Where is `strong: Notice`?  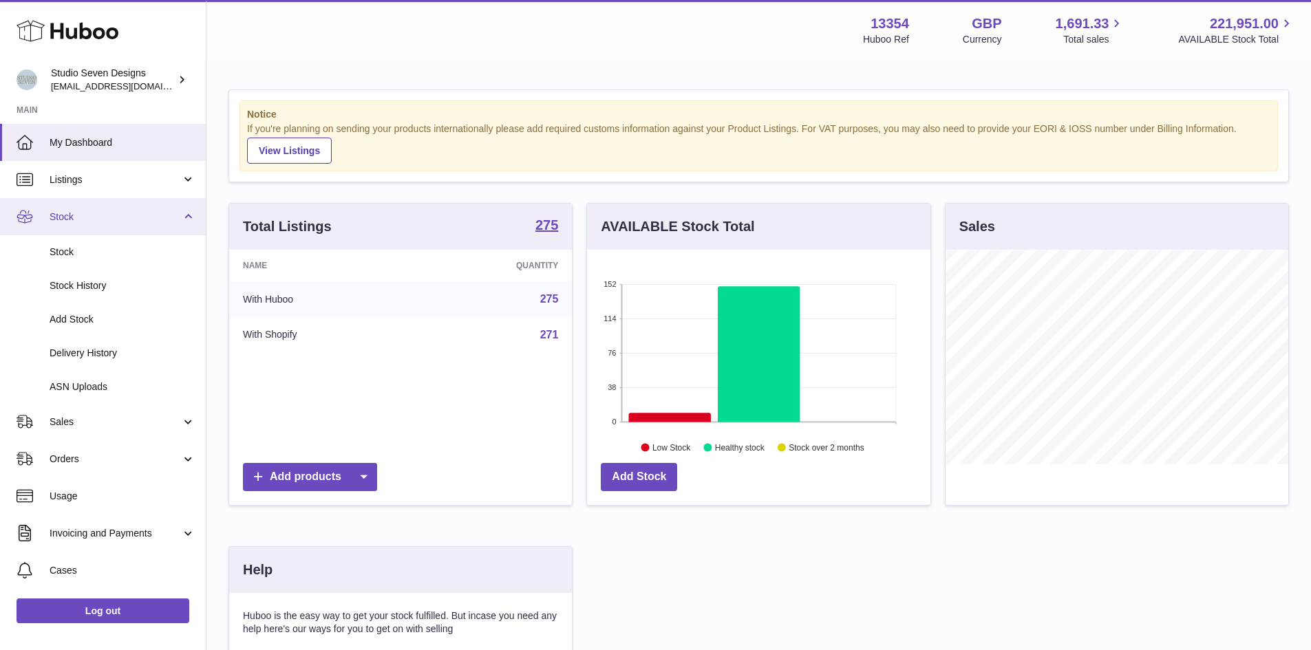
strong: Notice is located at coordinates (758, 114).